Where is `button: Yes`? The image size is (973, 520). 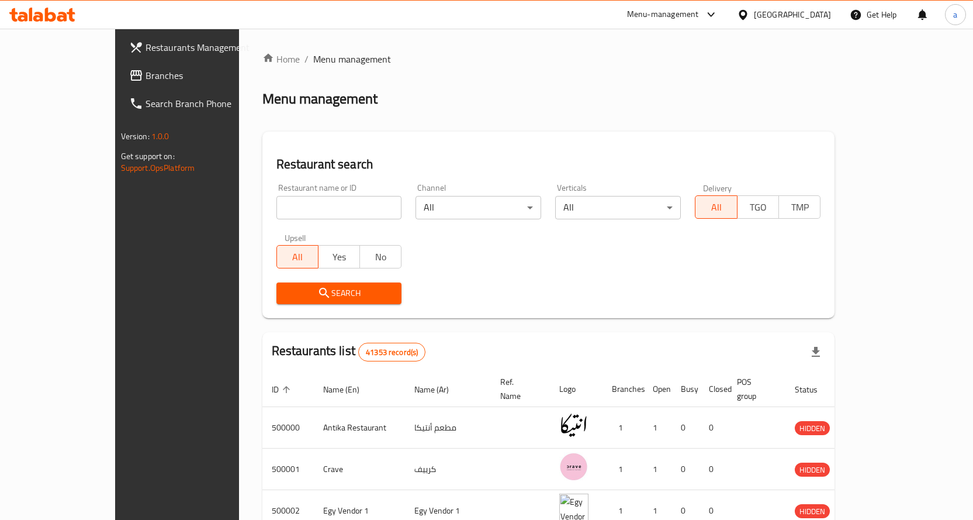
button: Yes is located at coordinates (339, 257).